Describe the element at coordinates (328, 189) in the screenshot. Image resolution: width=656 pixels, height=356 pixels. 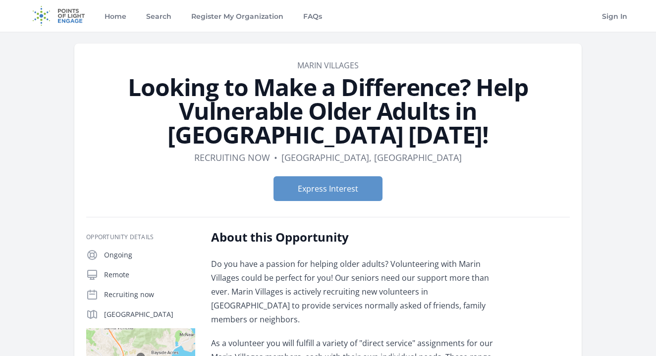
I see `button: Express Interest` at that location.